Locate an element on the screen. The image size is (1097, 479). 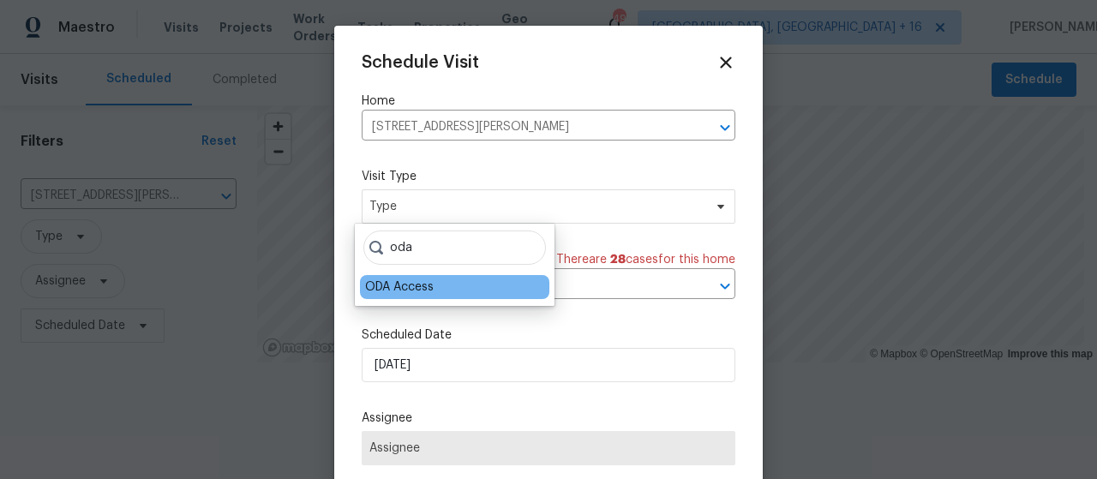
input: M/D/YYYY is located at coordinates (548, 365).